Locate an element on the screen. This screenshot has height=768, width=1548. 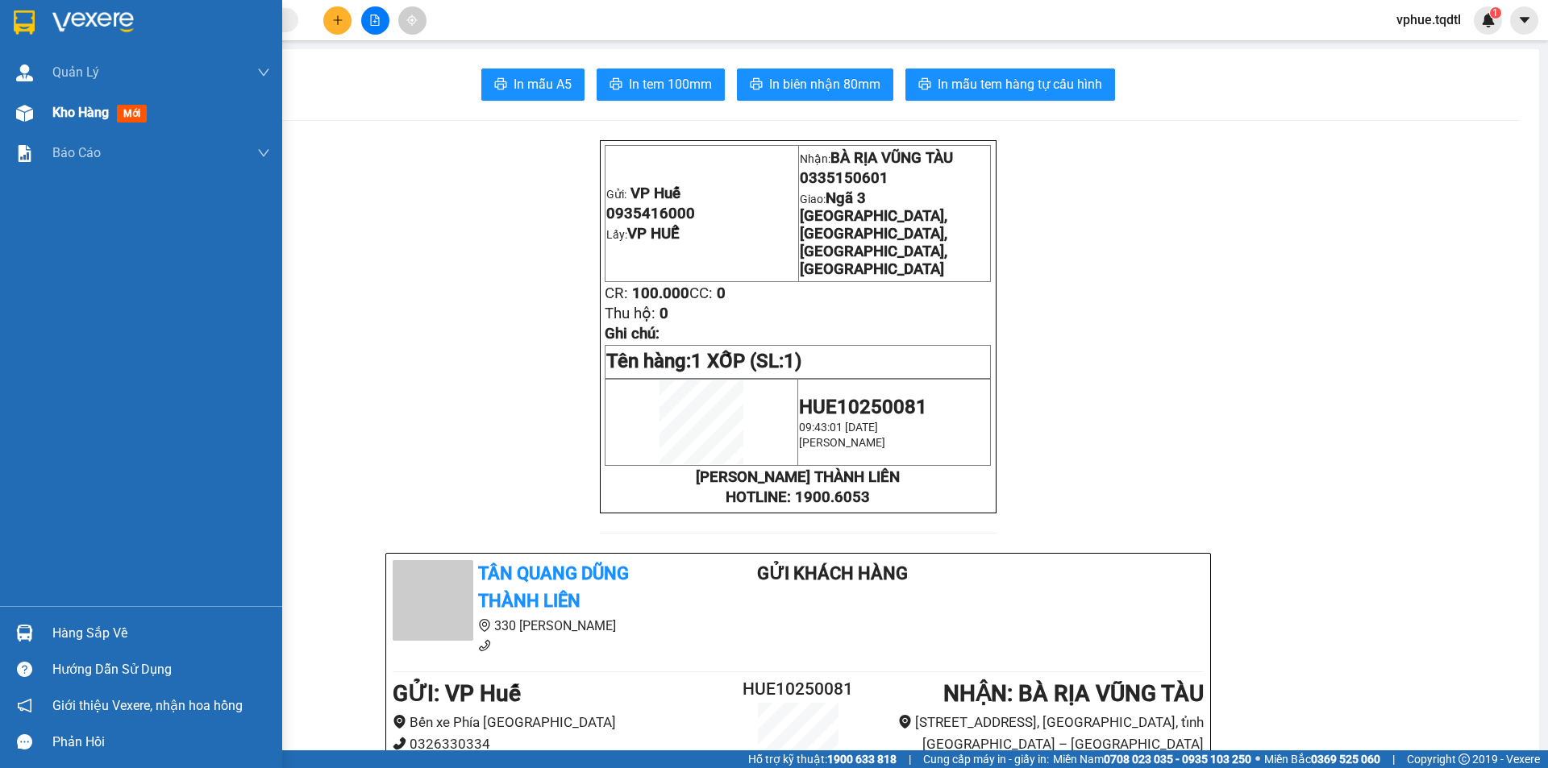
button: caret-down is located at coordinates (1523, 20).